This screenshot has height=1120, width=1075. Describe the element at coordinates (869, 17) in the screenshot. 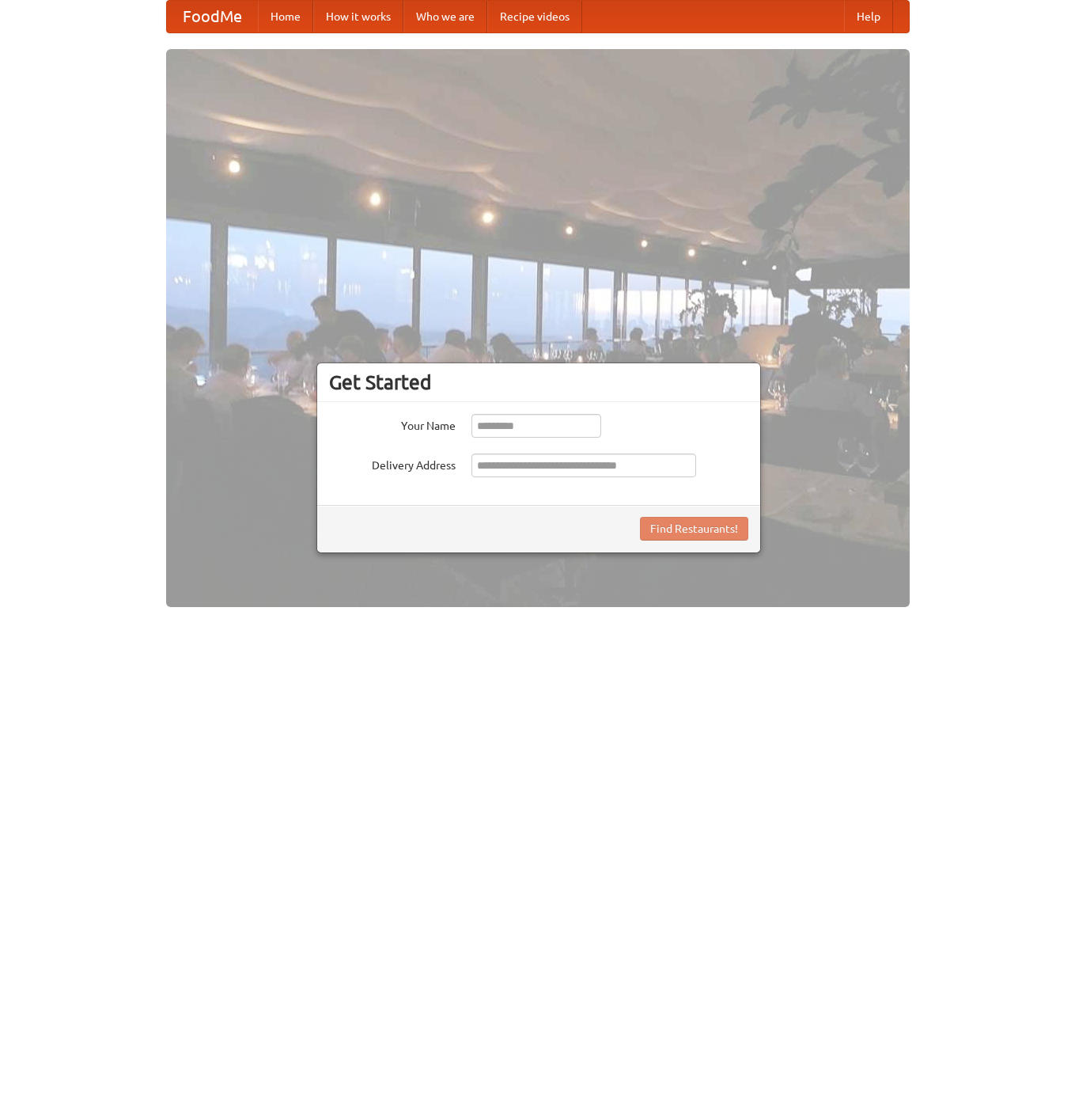

I see `a: Help` at that location.